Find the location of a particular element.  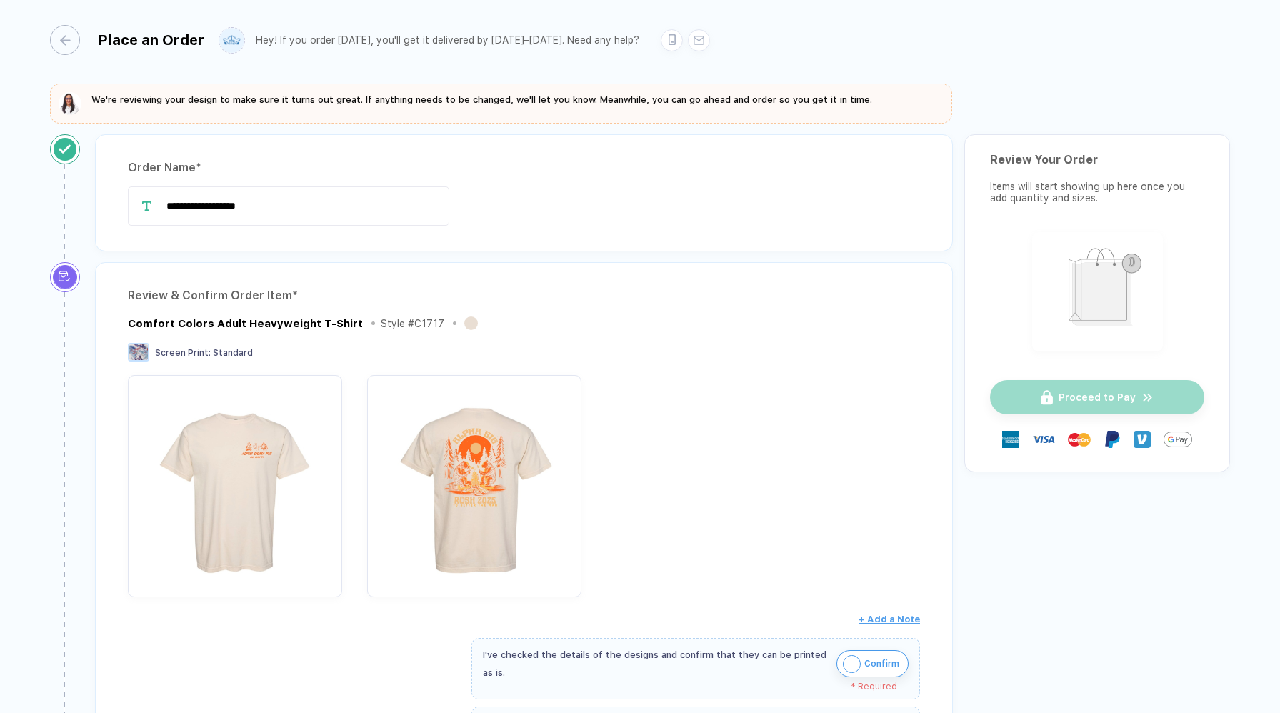

div: I've checked the details of the designs and confirm that they can be printed as is. is located at coordinates (656, 664).